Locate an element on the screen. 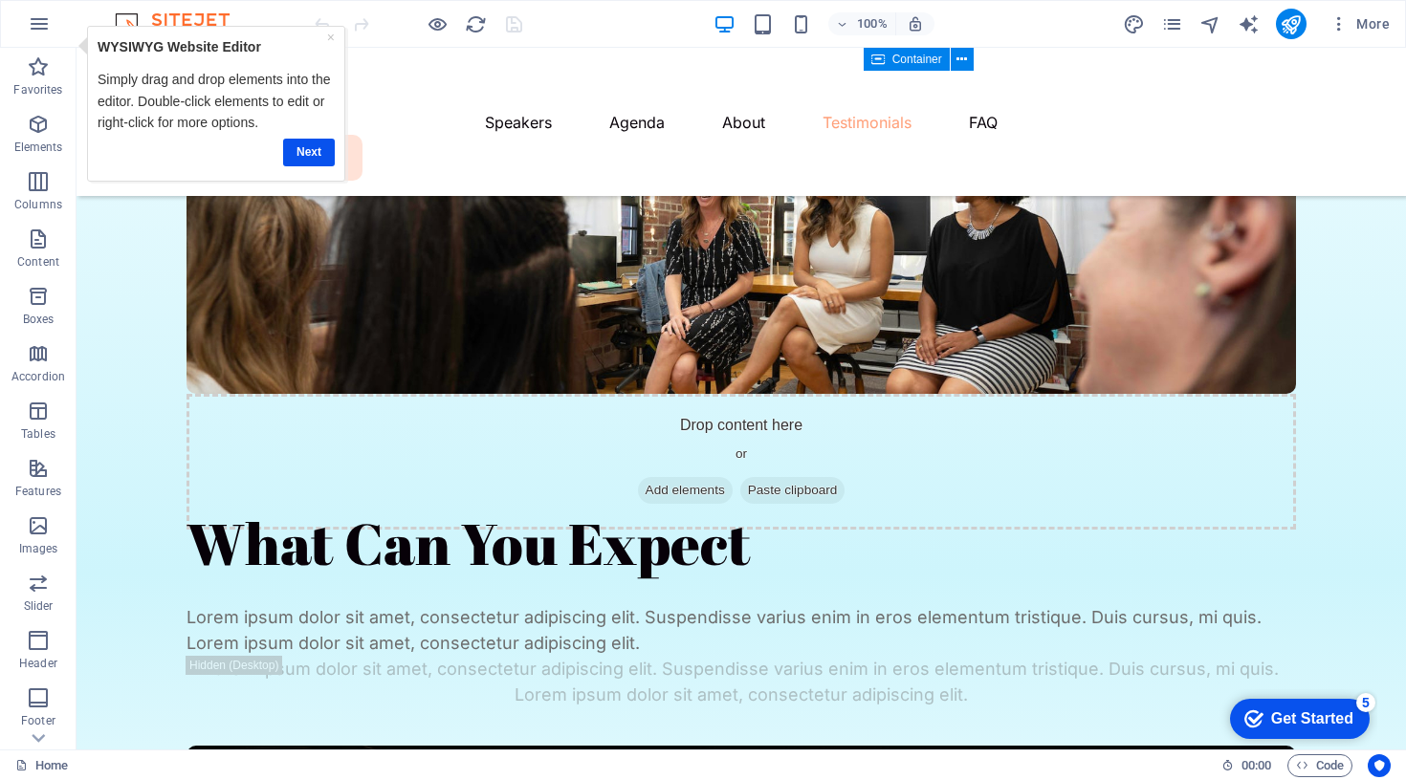 The height and width of the screenshot is (780, 1406). button: reload is located at coordinates (475, 24).